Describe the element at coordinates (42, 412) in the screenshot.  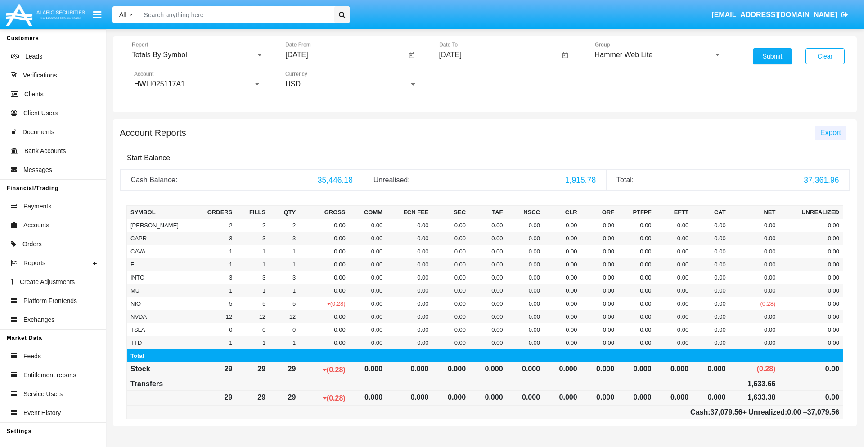
I see `span: Event History` at that location.